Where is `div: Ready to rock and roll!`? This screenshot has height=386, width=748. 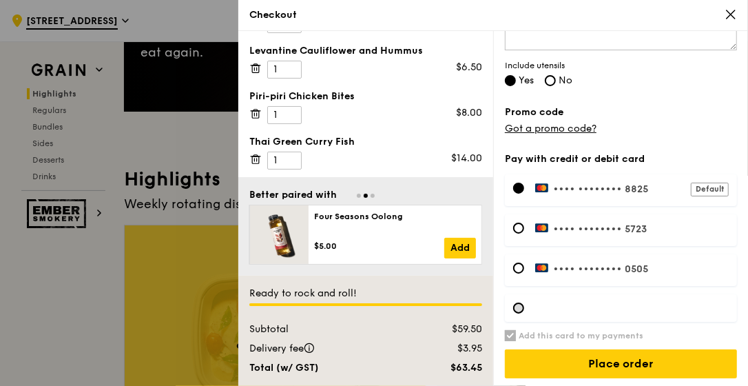 div: Ready to rock and roll! is located at coordinates (366, 293).